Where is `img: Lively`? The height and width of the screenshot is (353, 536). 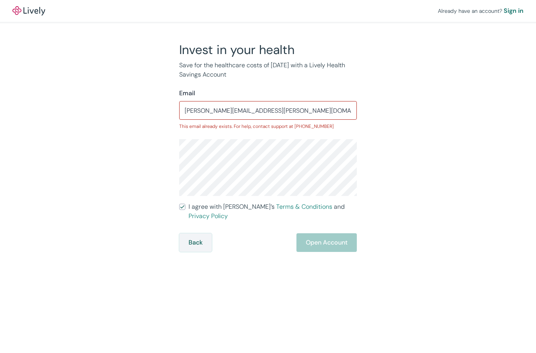
img: Lively is located at coordinates (29, 11).